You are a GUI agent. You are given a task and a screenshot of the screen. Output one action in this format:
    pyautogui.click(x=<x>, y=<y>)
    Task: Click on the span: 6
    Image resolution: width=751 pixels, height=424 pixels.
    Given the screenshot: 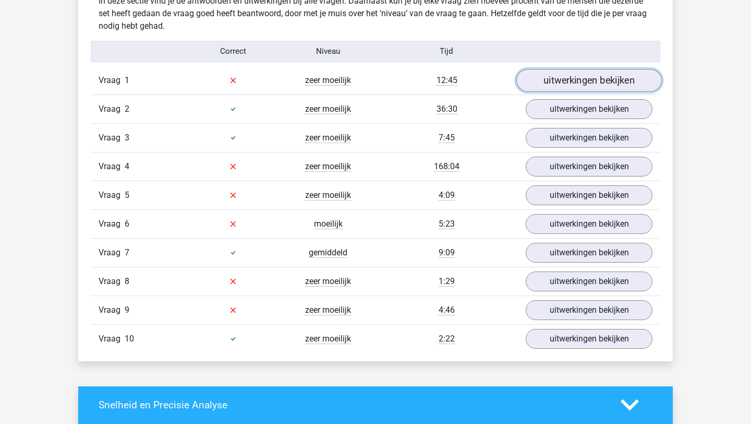 What is the action you would take?
    pyautogui.click(x=127, y=223)
    